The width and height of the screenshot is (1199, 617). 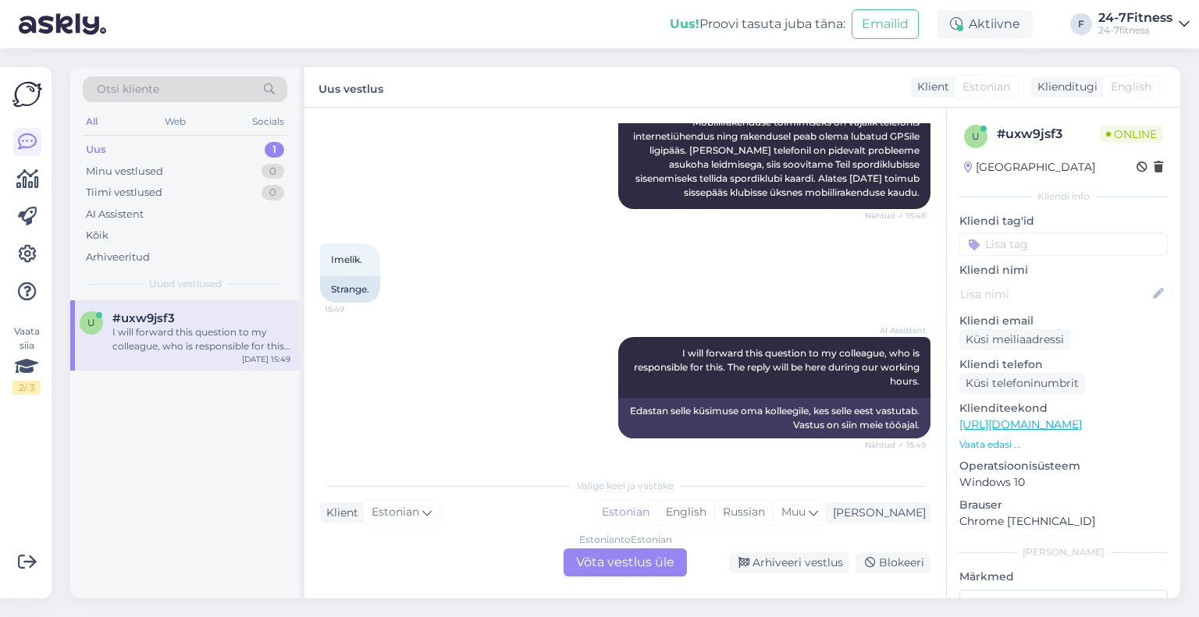 I want to click on span: I will forward this question to my colleague, who is responsible for this. The reply will be here..., so click(x=777, y=367).